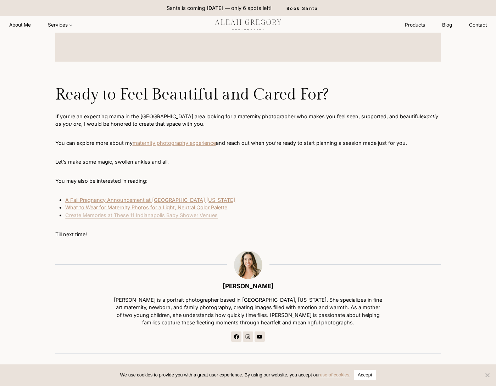 The width and height of the screenshot is (496, 386). What do you see at coordinates (365, 375) in the screenshot?
I see `button: Accept` at bounding box center [365, 375].